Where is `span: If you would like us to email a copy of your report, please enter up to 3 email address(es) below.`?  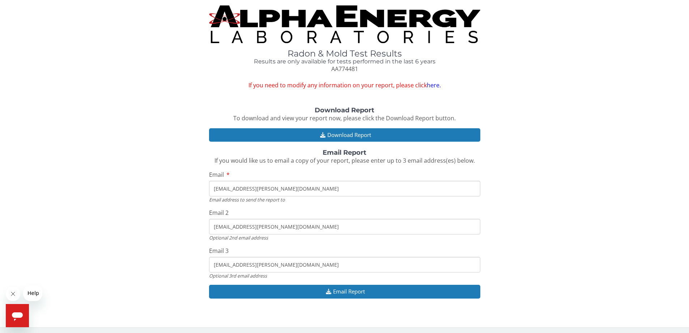 span: If you would like us to email a copy of your report, please enter up to 3 email address(es) below. is located at coordinates (345, 160).